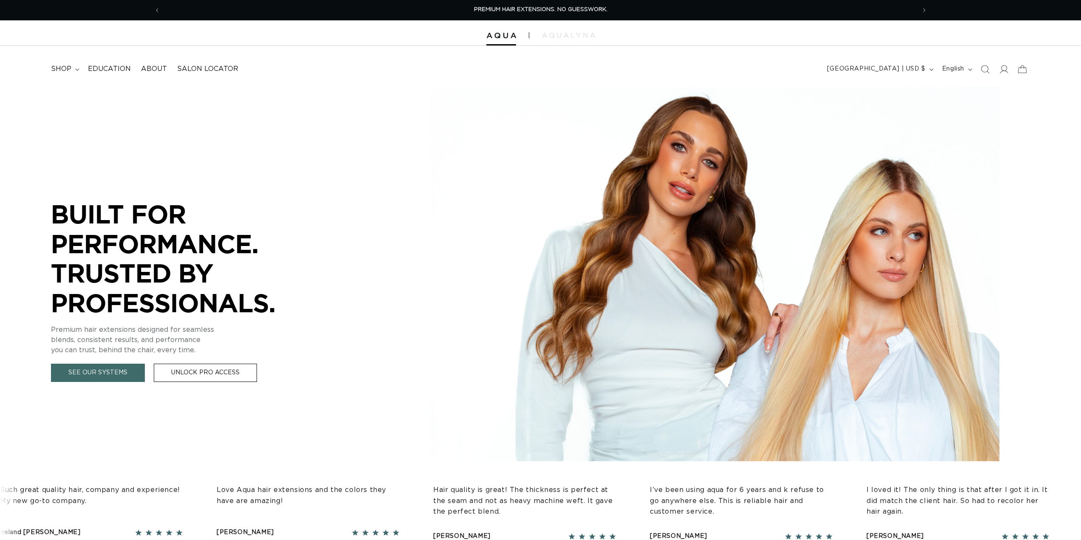 The width and height of the screenshot is (1081, 540). Describe the element at coordinates (178, 258) in the screenshot. I see `p: BUILT FOR PERFORMANCE. TRUSTED BY PROFESSIONALS.` at that location.